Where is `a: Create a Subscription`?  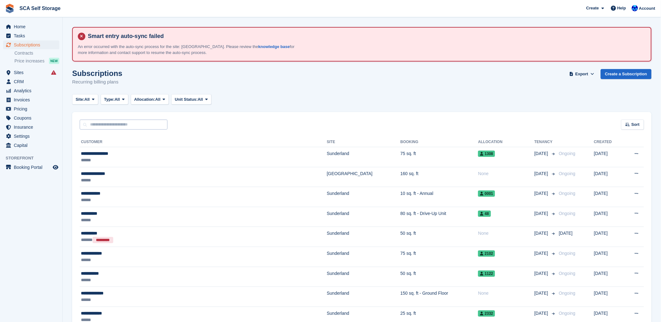 a: Create a Subscription is located at coordinates (626, 74).